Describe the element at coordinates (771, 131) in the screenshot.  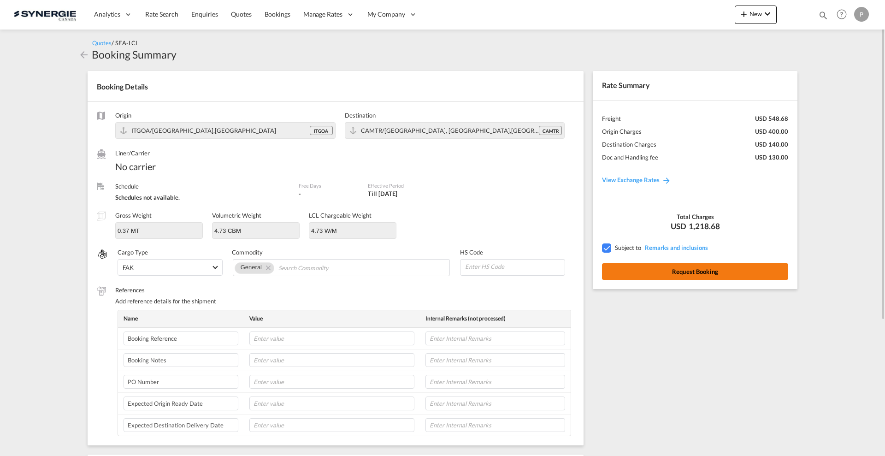
I see `div: USD 400.00` at that location.